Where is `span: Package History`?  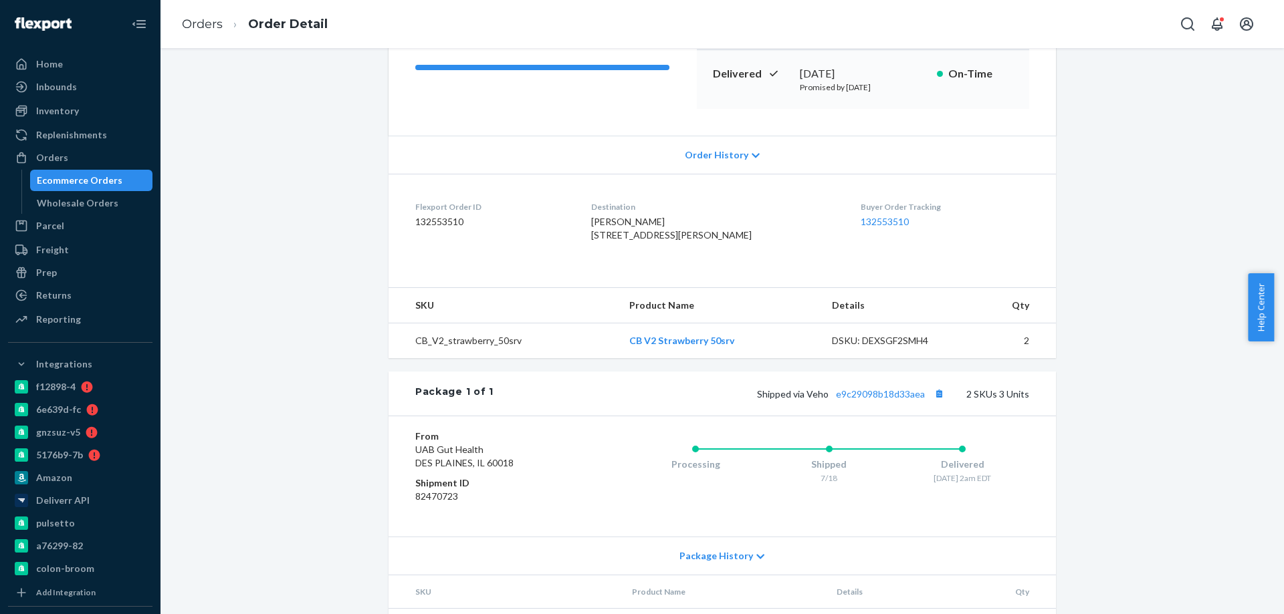 span: Package History is located at coordinates (716, 556).